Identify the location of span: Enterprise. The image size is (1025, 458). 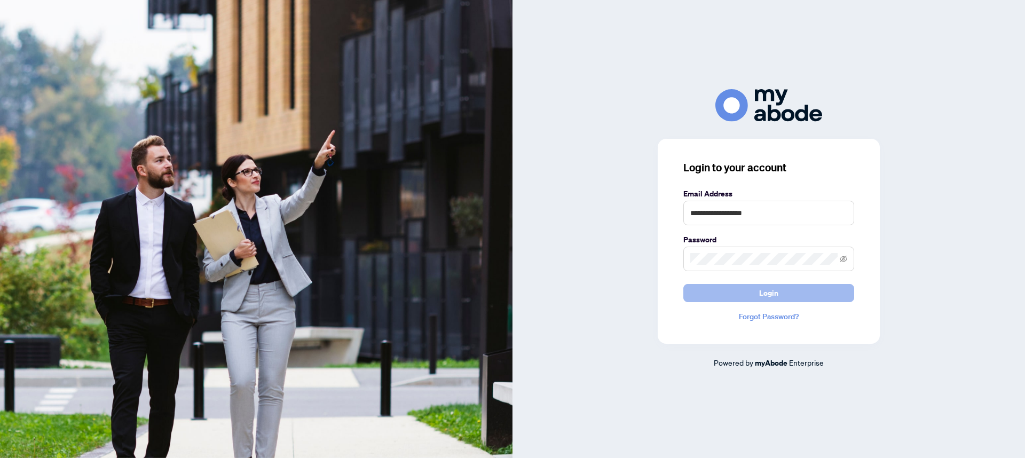
(806, 363).